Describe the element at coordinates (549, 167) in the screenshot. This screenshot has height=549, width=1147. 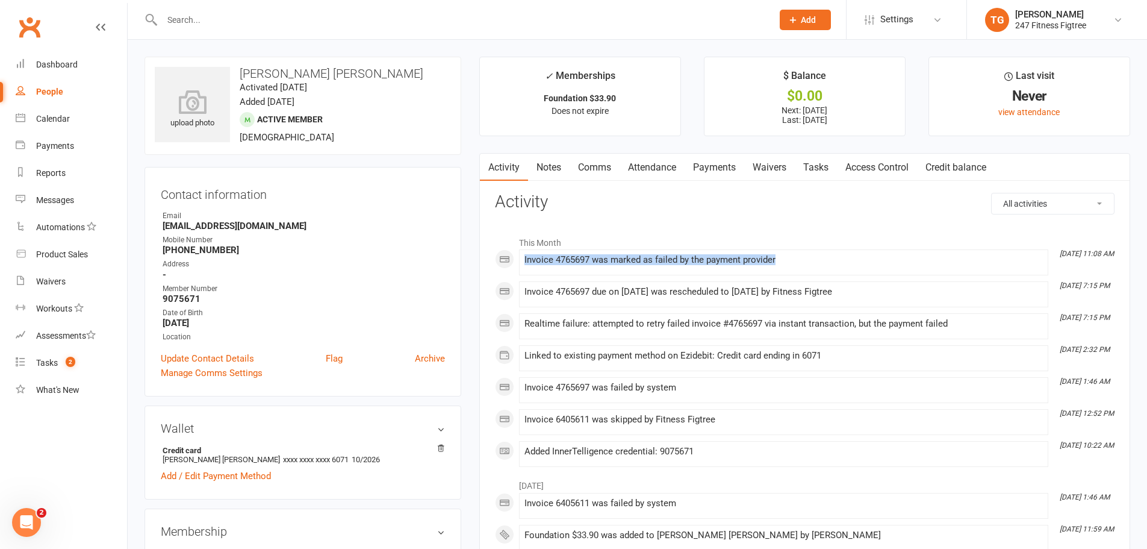
I see `a: Notes` at that location.